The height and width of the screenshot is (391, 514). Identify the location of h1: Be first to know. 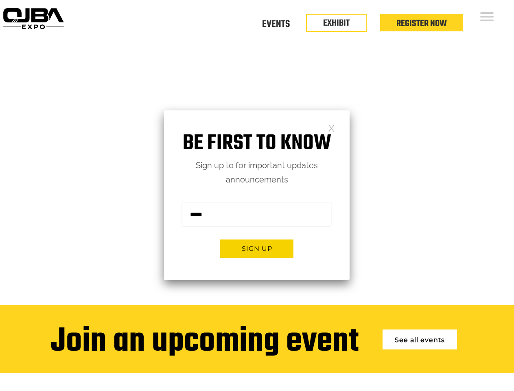
(257, 143).